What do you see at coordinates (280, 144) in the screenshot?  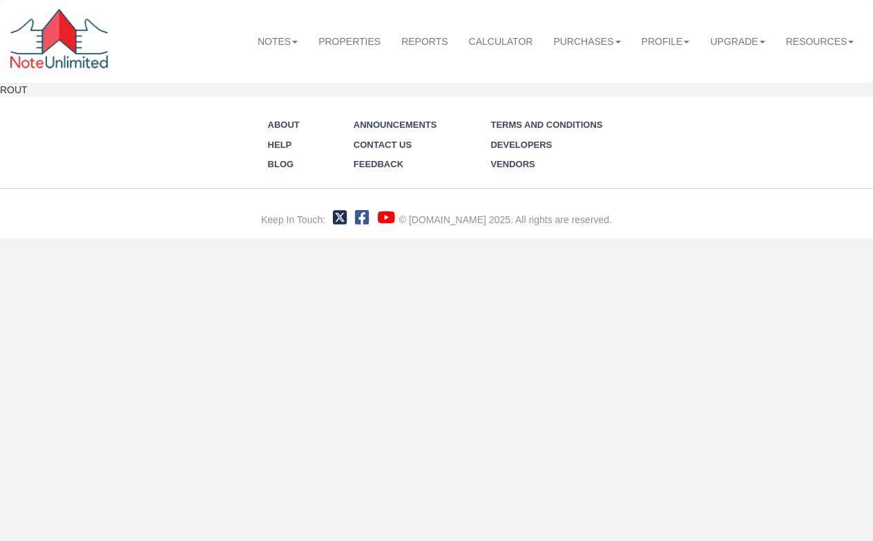 I see `a: Help` at bounding box center [280, 144].